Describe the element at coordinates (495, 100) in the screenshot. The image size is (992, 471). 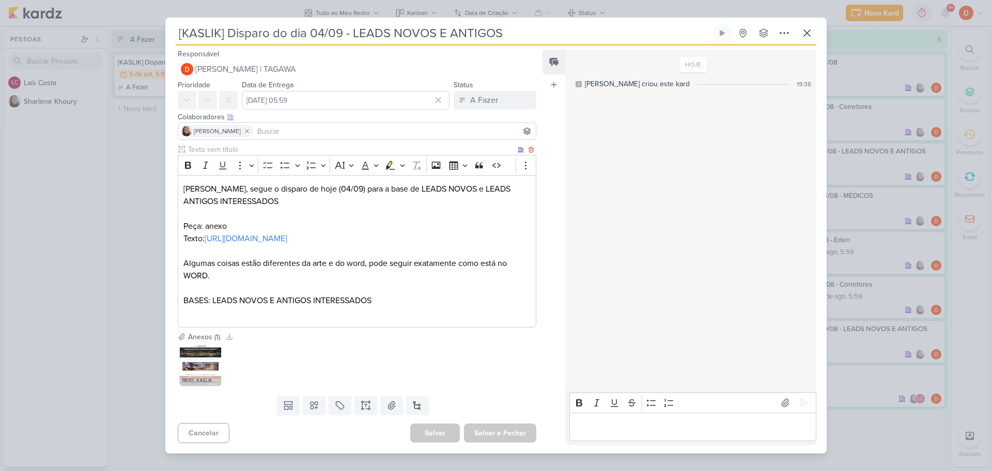
I see `button: A Fazer` at that location.